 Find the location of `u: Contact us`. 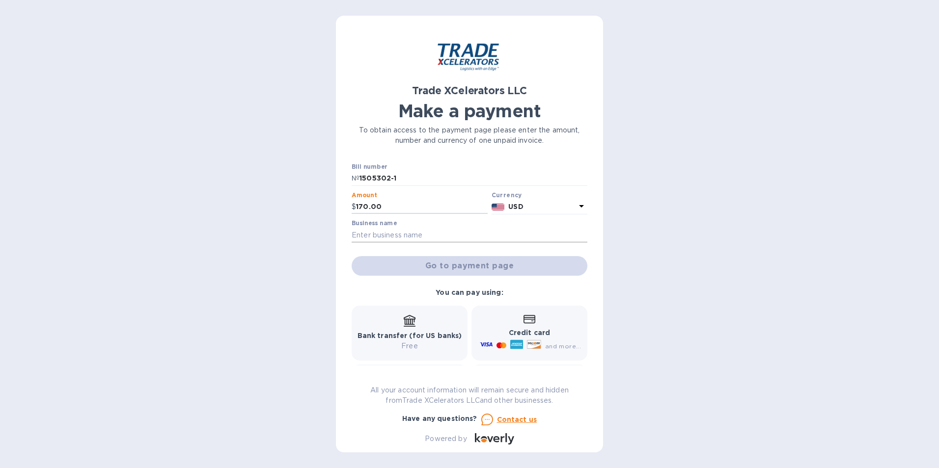

u: Contact us is located at coordinates (517, 420).